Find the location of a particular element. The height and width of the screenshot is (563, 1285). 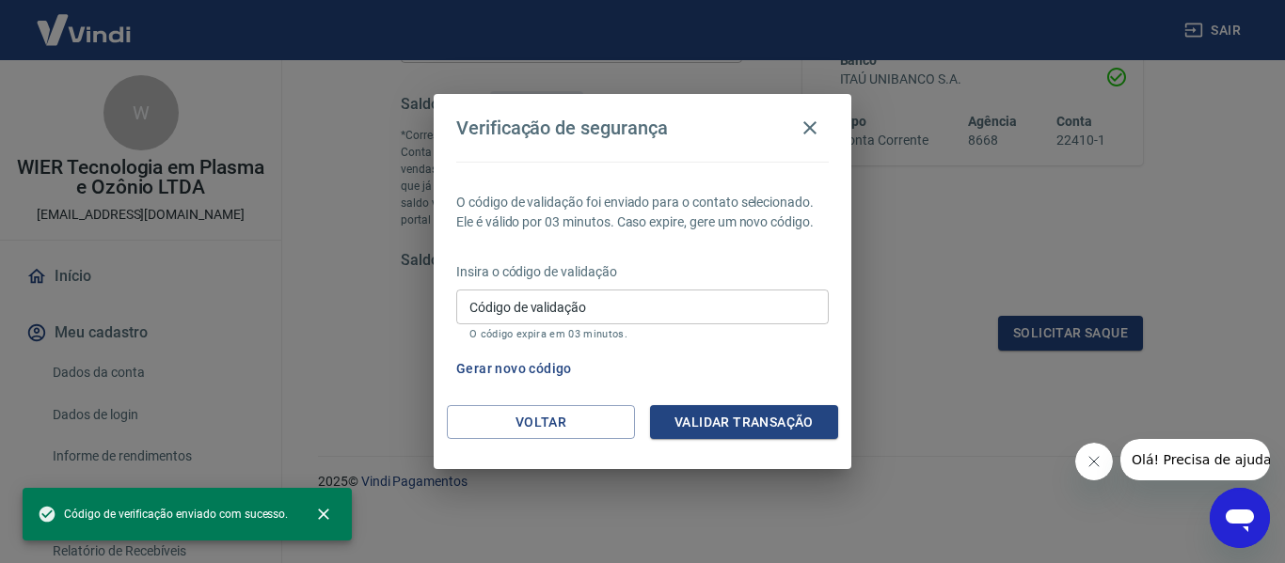

h4: Verificação de segurança is located at coordinates (562, 128).